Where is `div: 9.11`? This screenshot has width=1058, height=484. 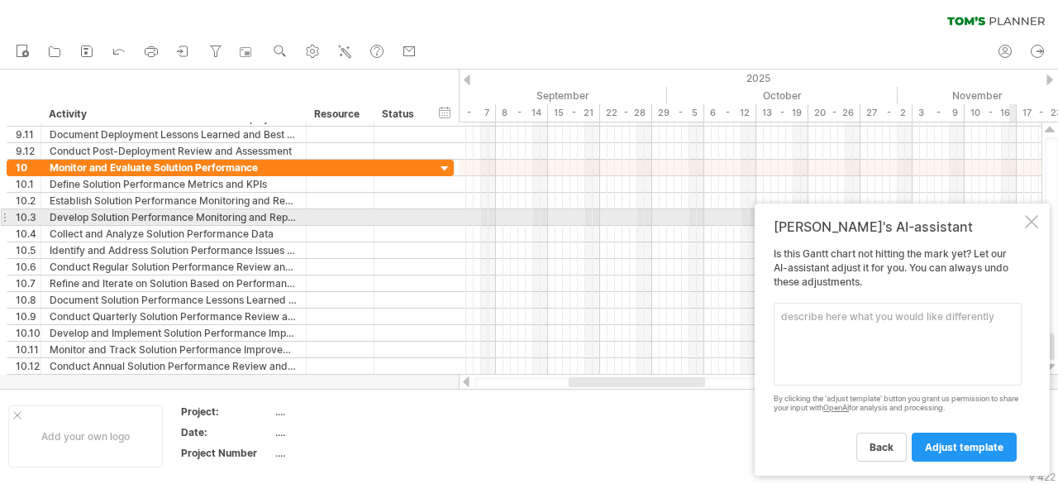
div: 9.11 is located at coordinates (28, 134).